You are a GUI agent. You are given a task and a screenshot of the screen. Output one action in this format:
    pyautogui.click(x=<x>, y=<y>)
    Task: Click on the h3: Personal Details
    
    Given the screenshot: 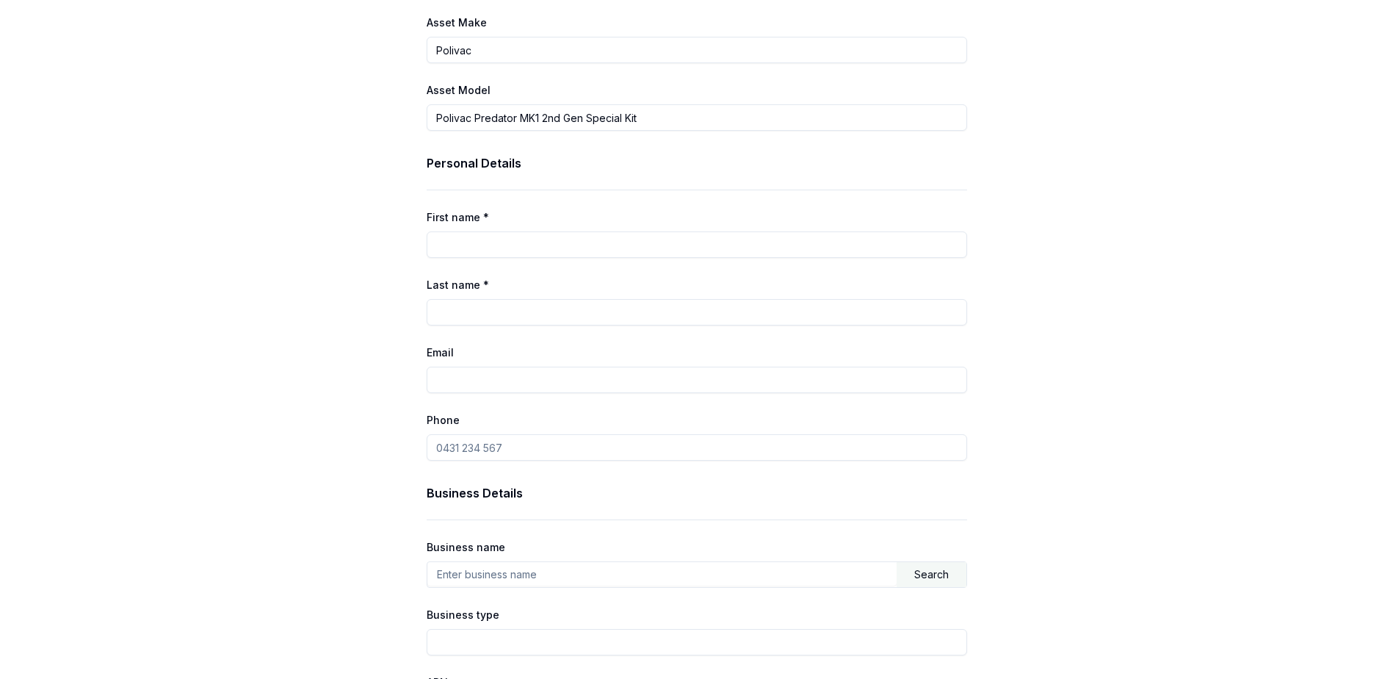 What is the action you would take?
    pyautogui.click(x=697, y=163)
    